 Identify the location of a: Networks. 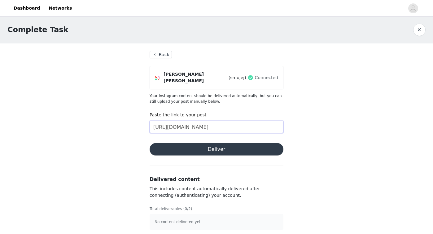
(60, 8).